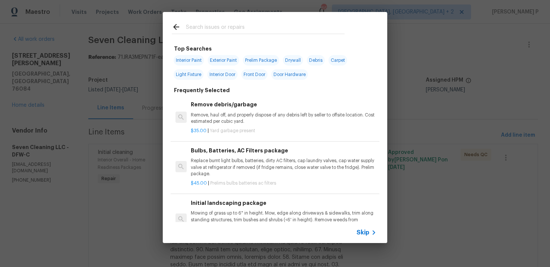 This screenshot has height=267, width=550. I want to click on h6: Remove debris/garbage, so click(284, 104).